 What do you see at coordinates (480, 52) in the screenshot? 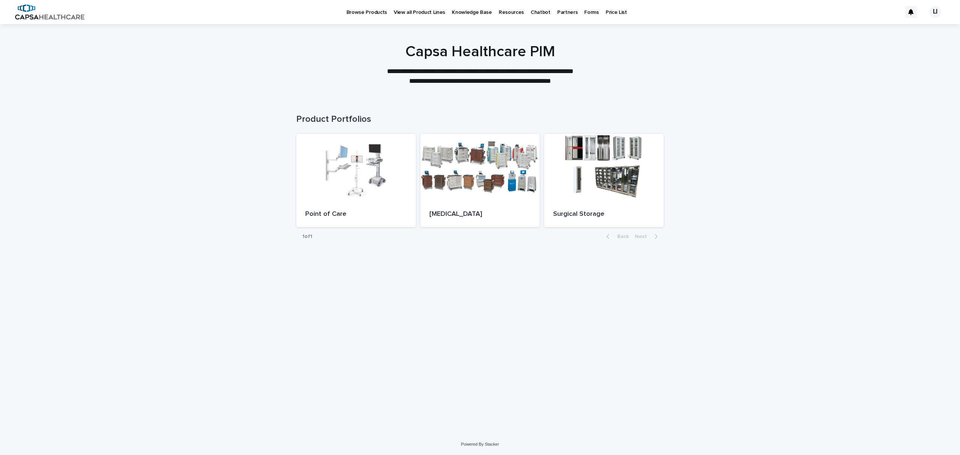
I see `h1: Capsa Healthcare PIM` at bounding box center [480, 52].